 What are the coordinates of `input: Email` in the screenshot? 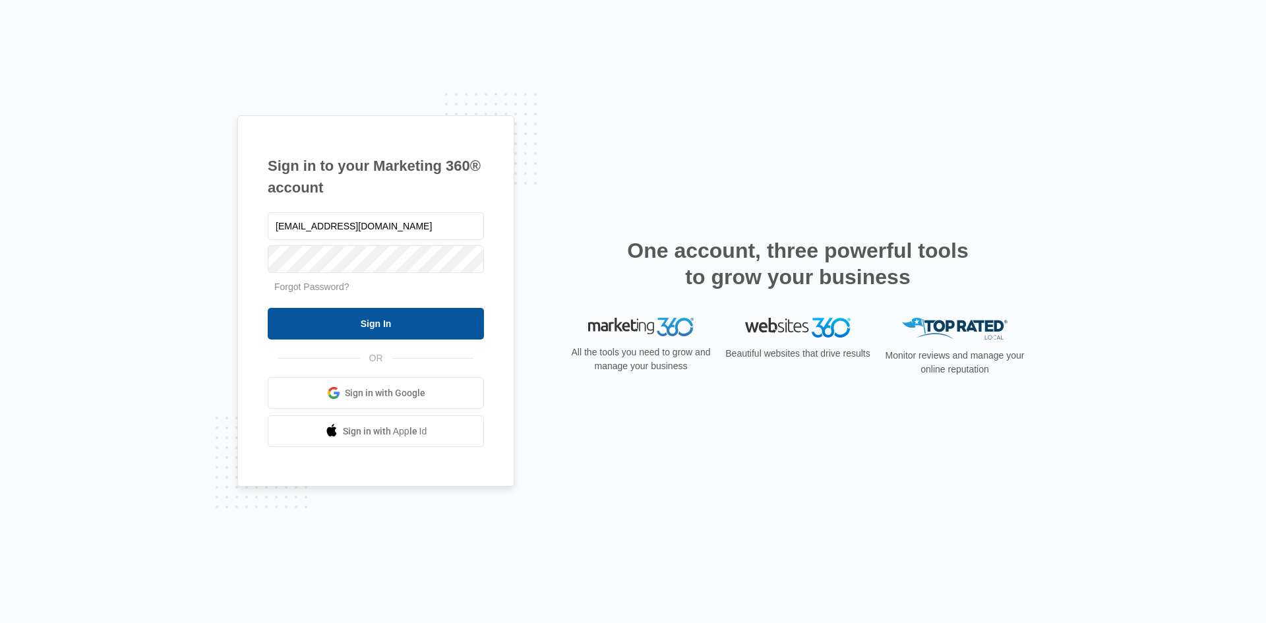 It's located at (376, 226).